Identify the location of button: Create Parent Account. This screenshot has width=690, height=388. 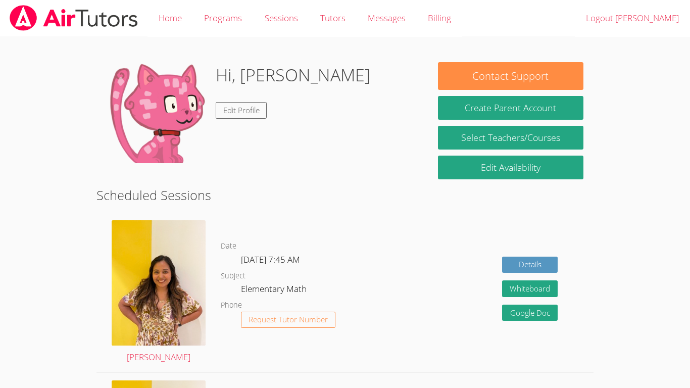
(511, 108).